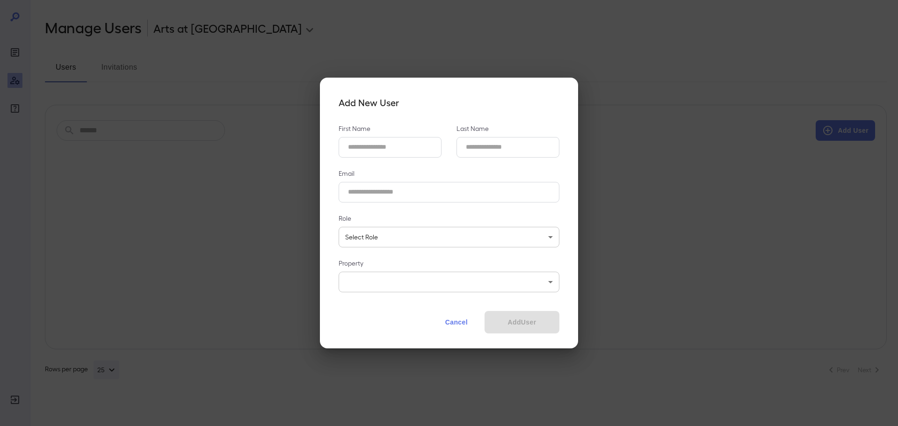 Image resolution: width=898 pixels, height=426 pixels. I want to click on p: Property, so click(449, 263).